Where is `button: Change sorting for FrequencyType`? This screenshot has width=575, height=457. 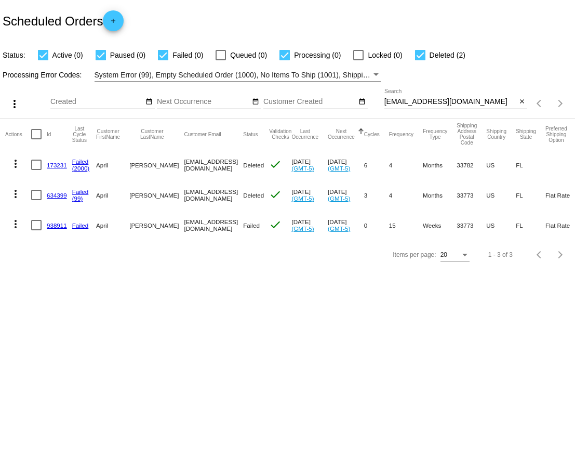
button: Change sorting for FrequencyType is located at coordinates (435, 134).